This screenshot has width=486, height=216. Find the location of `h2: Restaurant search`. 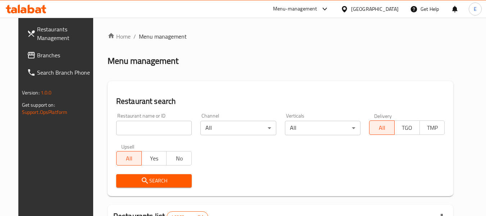

h2: Restaurant search is located at coordinates (281, 101).